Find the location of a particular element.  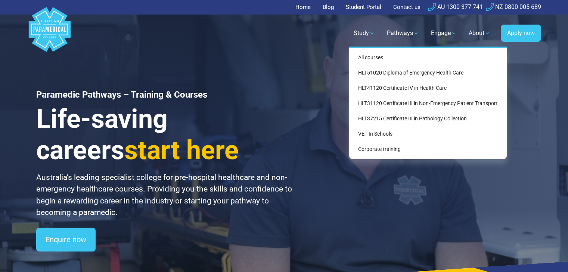

span: start here is located at coordinates (181, 150).